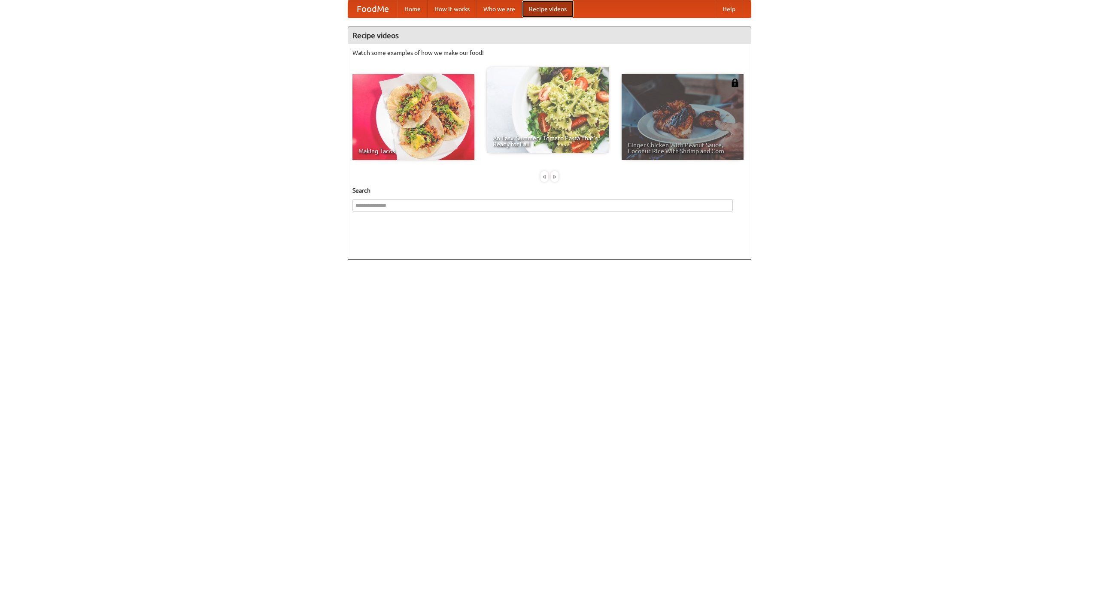  I want to click on img: 483408.png, so click(735, 83).